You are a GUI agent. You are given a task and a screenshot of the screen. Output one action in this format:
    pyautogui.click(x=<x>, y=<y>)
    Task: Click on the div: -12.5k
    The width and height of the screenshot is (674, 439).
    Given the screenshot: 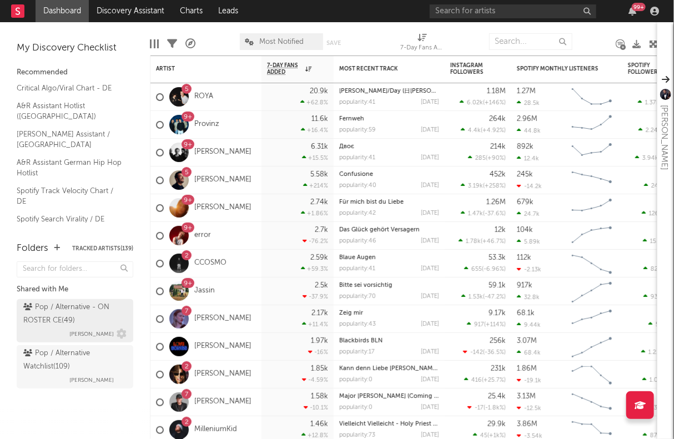 What is the action you would take?
    pyautogui.click(x=529, y=408)
    